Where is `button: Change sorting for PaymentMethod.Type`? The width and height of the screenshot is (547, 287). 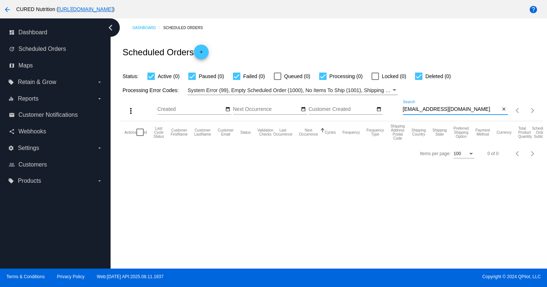
button: Change sorting for PaymentMethod.Type is located at coordinates (483, 132).